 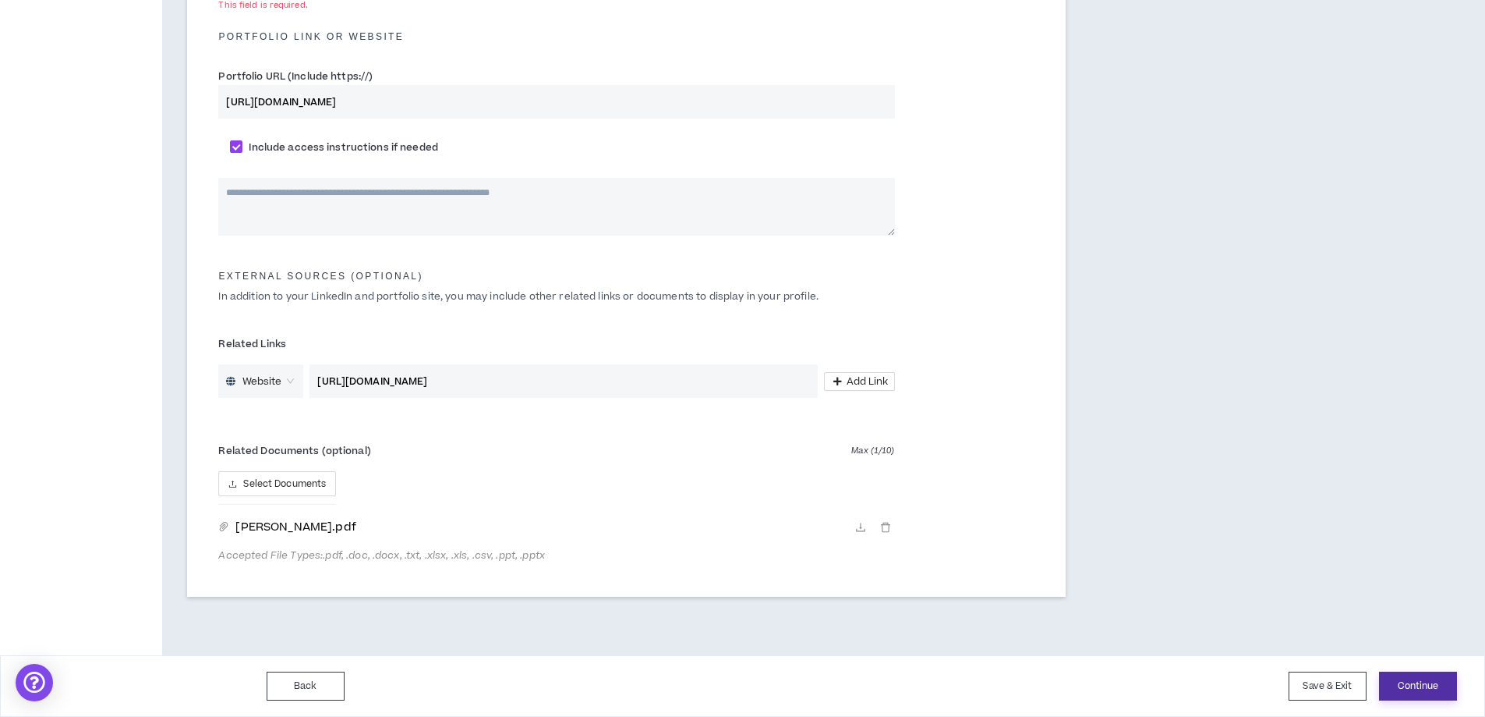 I want to click on button: Continue, so click(x=1418, y=685).